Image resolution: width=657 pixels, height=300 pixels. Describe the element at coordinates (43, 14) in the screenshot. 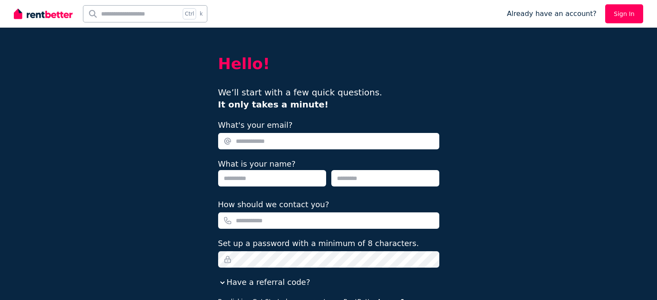

I see `img: RentBetter` at that location.